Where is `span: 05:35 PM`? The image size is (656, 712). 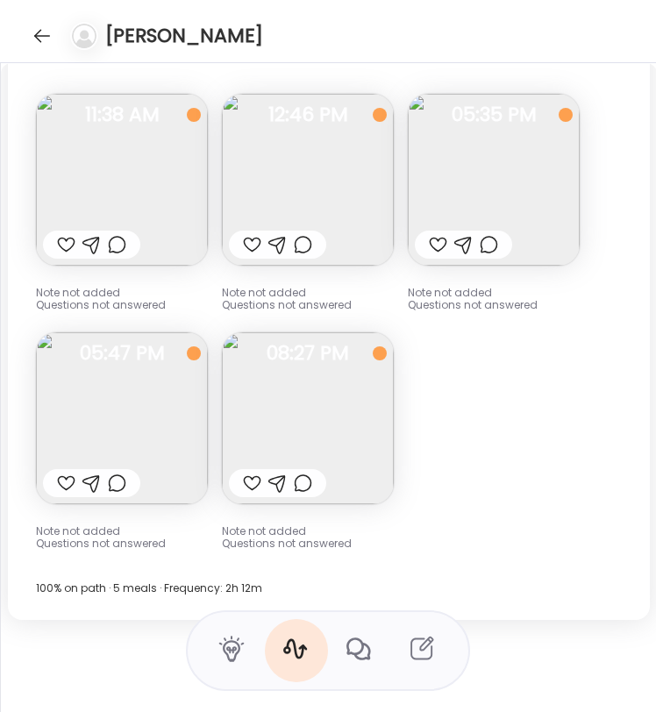 span: 05:35 PM is located at coordinates (493, 115).